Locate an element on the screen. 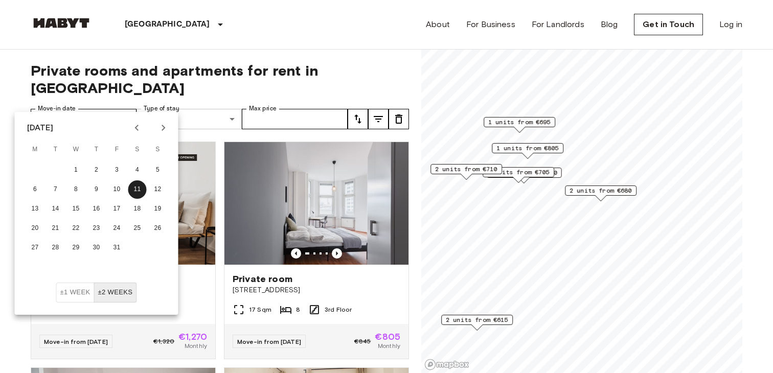 The height and width of the screenshot is (373, 773). button: 8 is located at coordinates (76, 190).